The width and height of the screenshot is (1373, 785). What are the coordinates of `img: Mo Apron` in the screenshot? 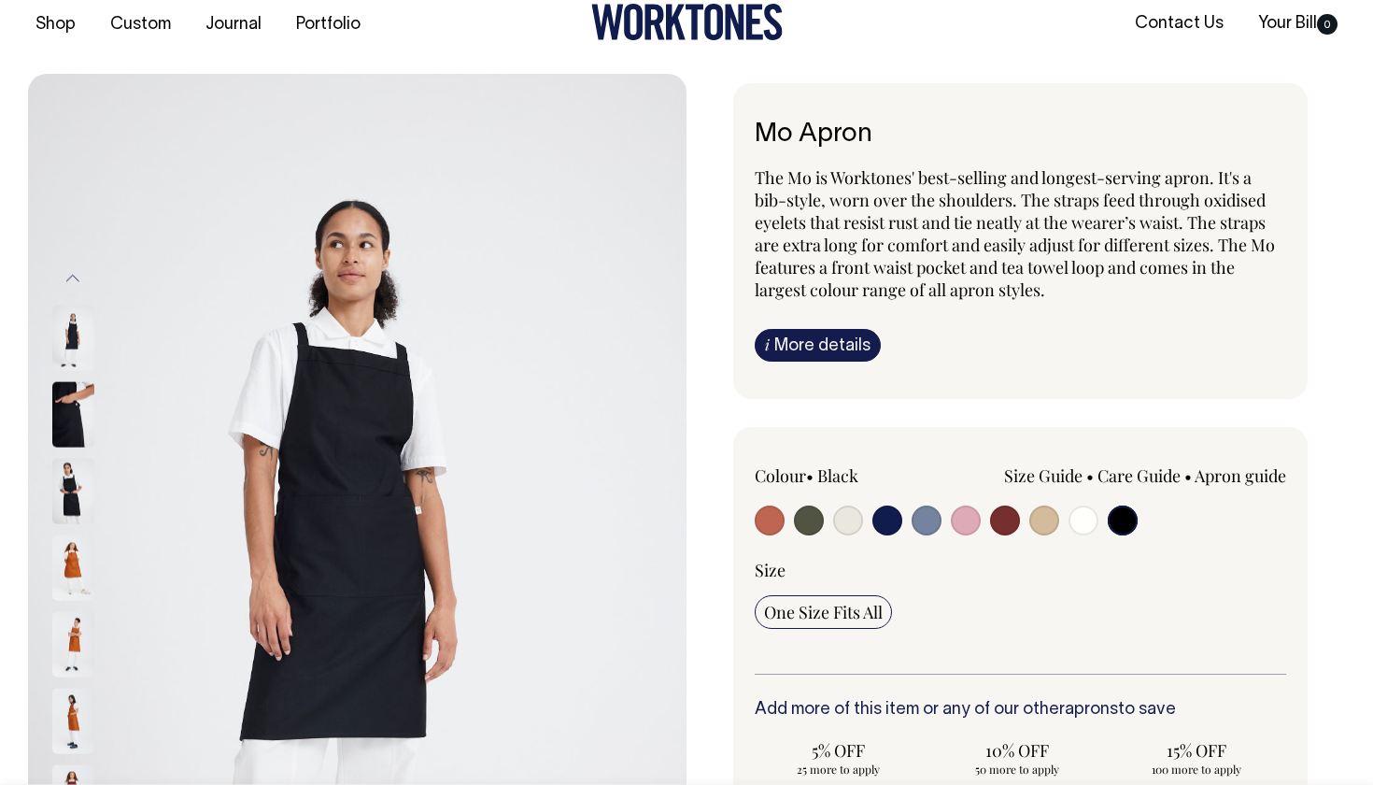 It's located at (73, 337).